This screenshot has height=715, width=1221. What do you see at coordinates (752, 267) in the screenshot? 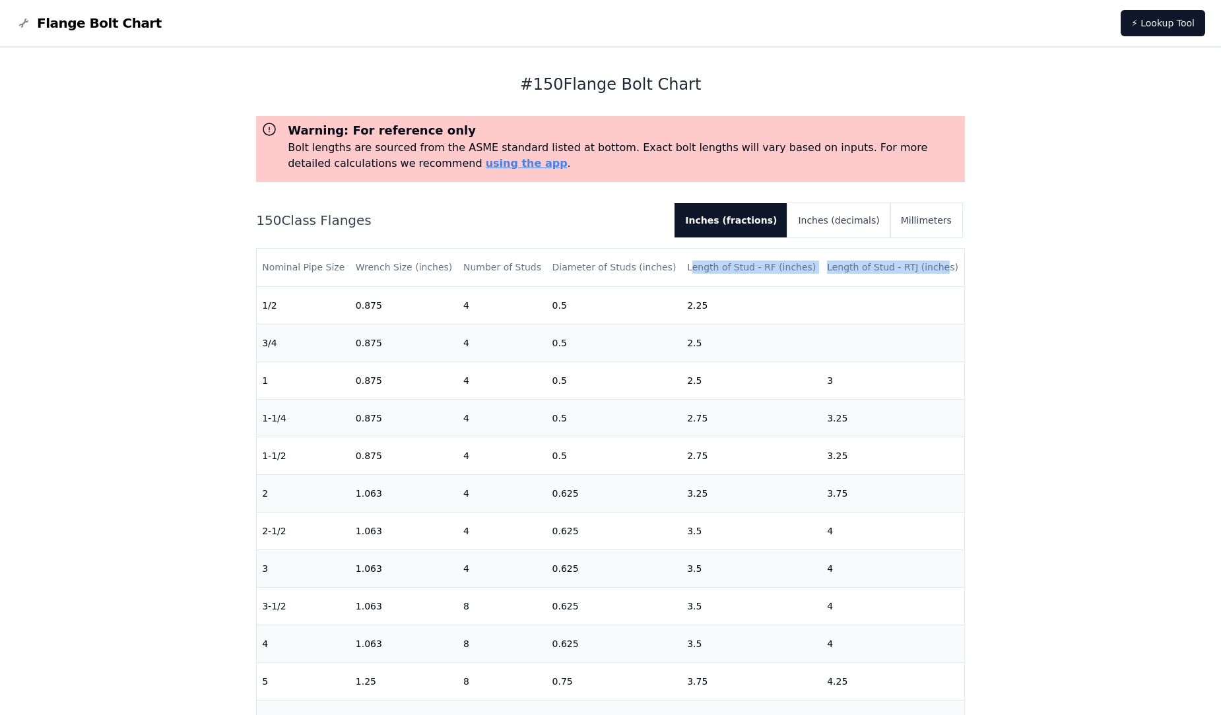
I see `th: Length of Stud - RF (inches)` at bounding box center [752, 267].